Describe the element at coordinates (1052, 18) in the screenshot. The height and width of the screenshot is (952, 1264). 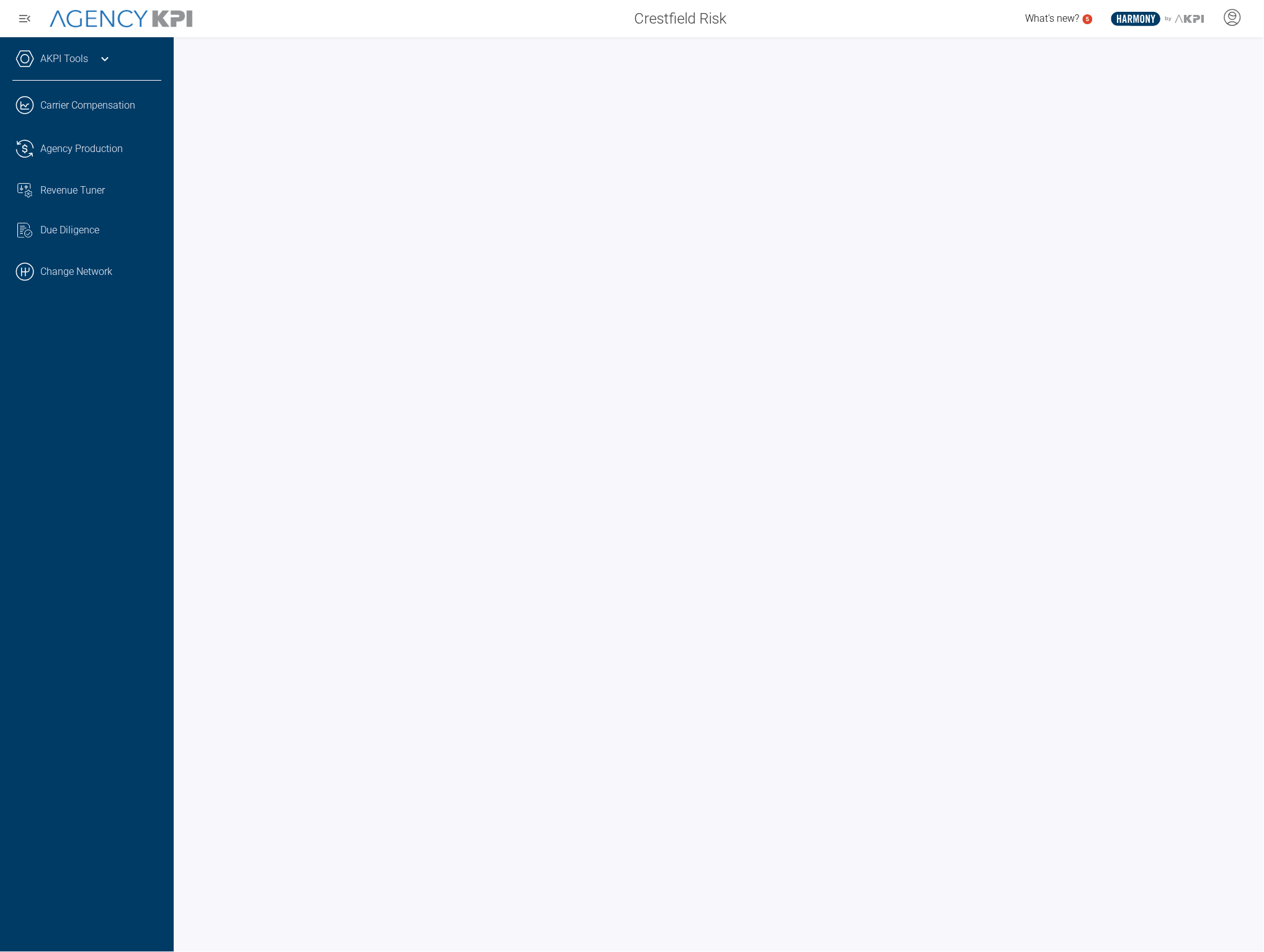
I see `span: What's new?` at that location.